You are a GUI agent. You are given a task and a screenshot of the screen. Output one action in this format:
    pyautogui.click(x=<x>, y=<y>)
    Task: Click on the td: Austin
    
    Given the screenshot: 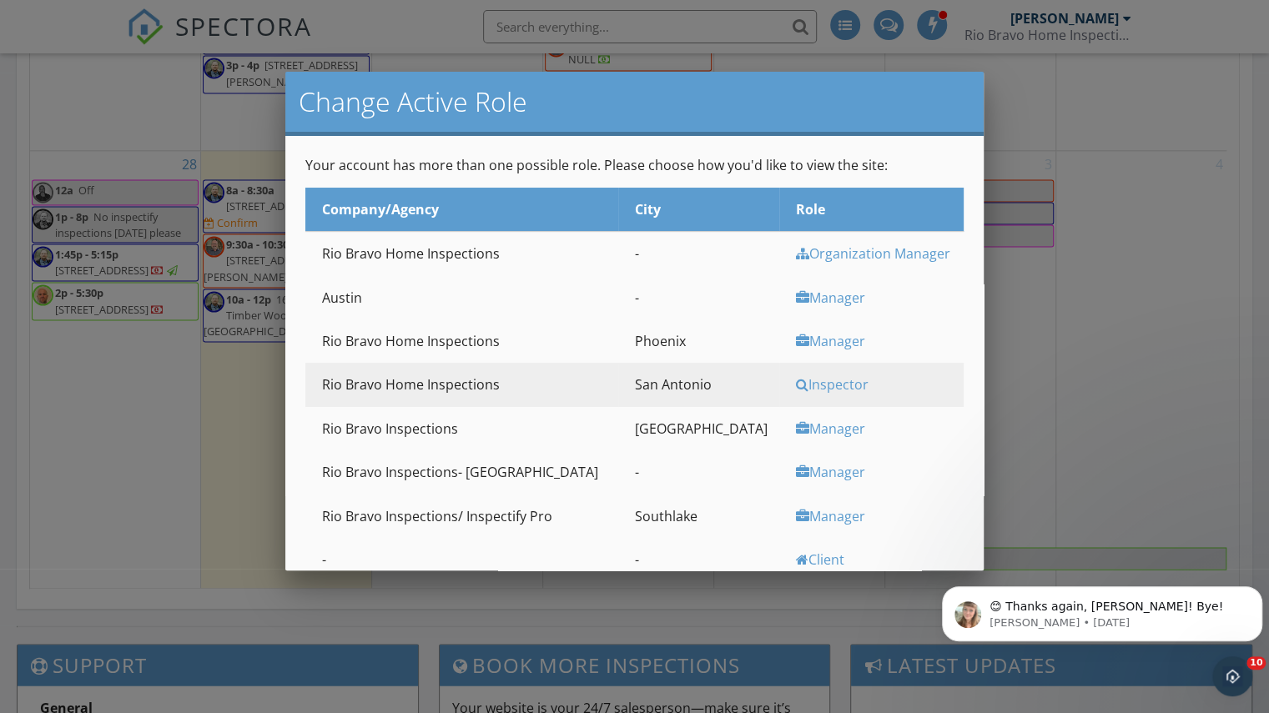 What is the action you would take?
    pyautogui.click(x=461, y=298)
    